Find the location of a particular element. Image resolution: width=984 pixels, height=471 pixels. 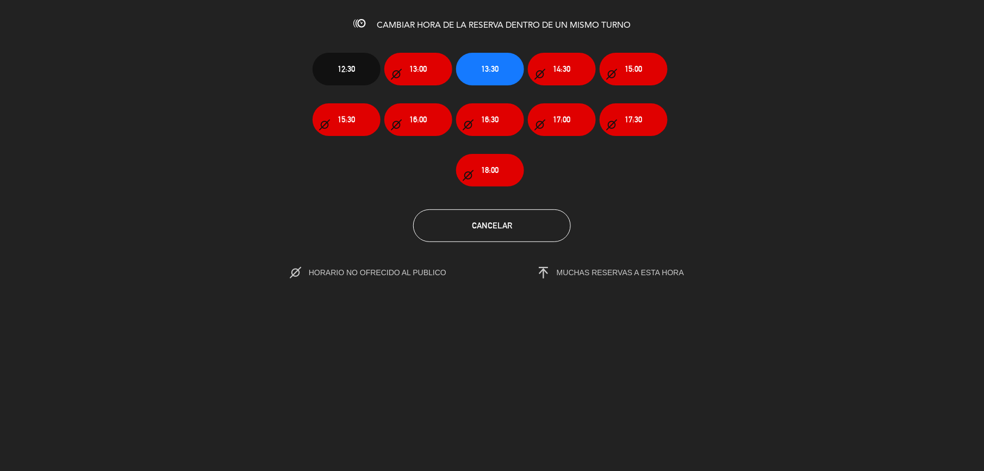

span: 16:00 is located at coordinates (418, 119).